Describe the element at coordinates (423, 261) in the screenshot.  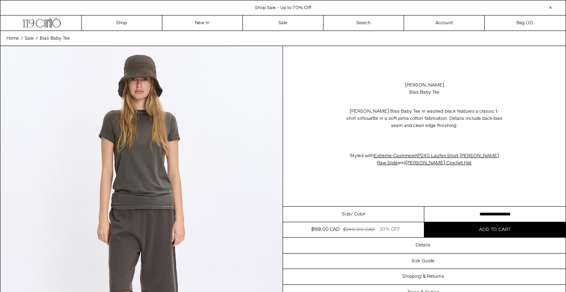
I see `h3: Size Guide` at that location.